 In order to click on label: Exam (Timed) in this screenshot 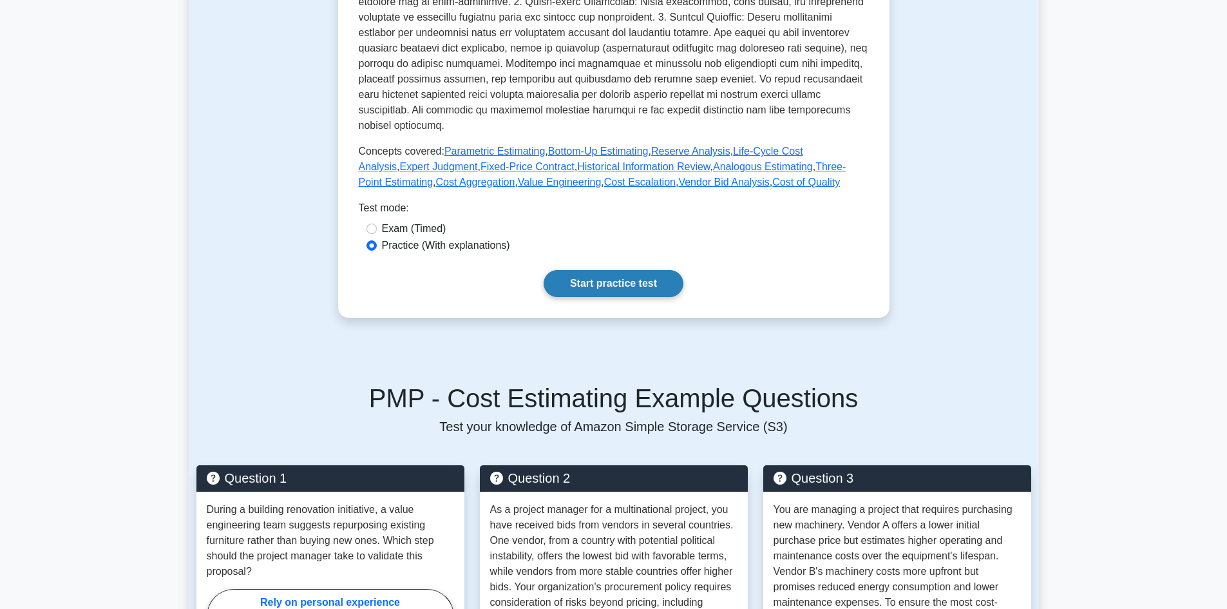, I will do `click(414, 229)`.